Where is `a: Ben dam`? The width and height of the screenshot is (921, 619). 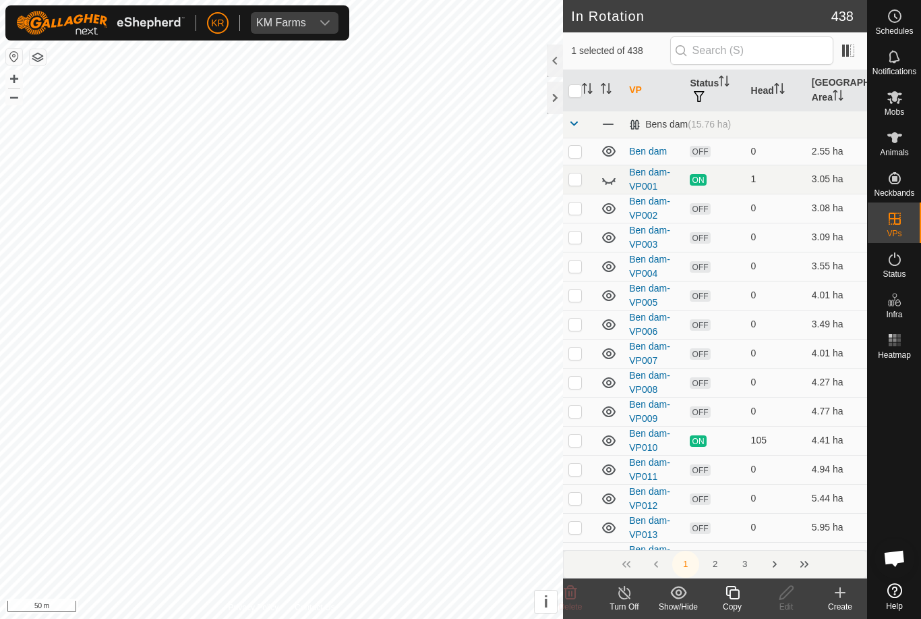
a: Ben dam is located at coordinates (648, 151).